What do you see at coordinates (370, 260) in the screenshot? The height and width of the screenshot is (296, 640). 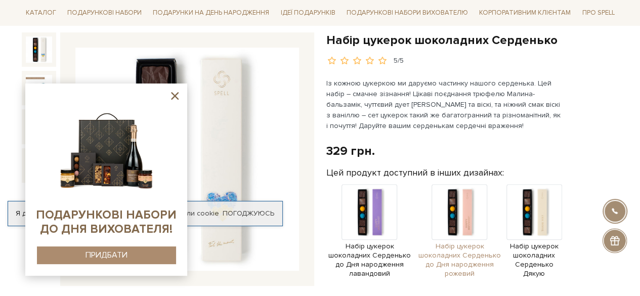 I see `span: Набір цукерок шоколадних Серденько до Дня народження лавандовий` at bounding box center [370, 260].